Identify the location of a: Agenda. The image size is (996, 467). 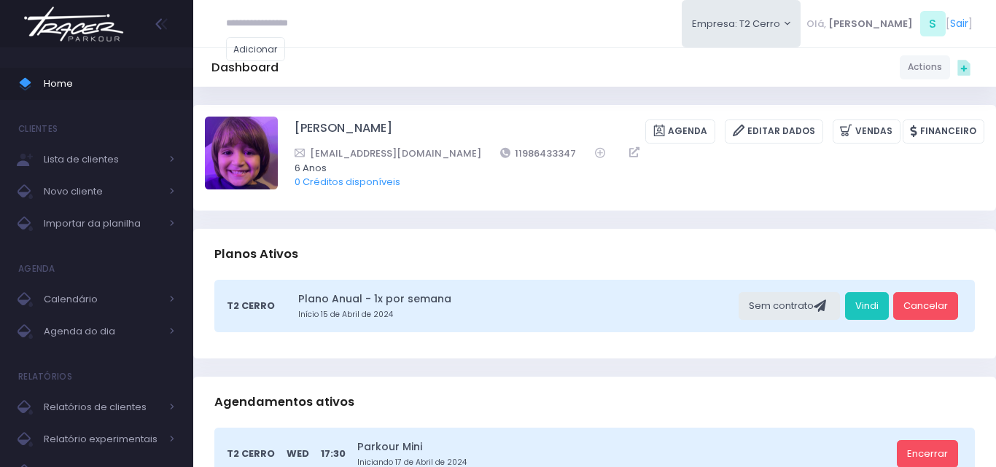
(680, 131).